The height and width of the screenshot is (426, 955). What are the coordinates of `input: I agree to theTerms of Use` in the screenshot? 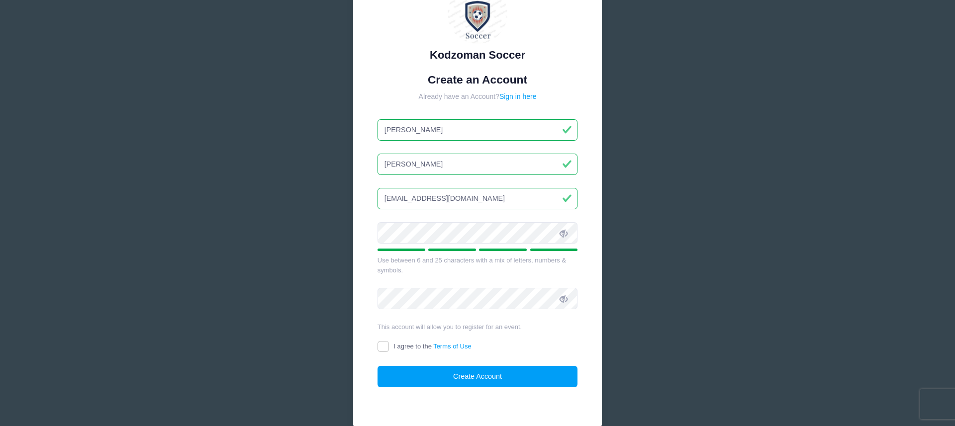 It's located at (383, 347).